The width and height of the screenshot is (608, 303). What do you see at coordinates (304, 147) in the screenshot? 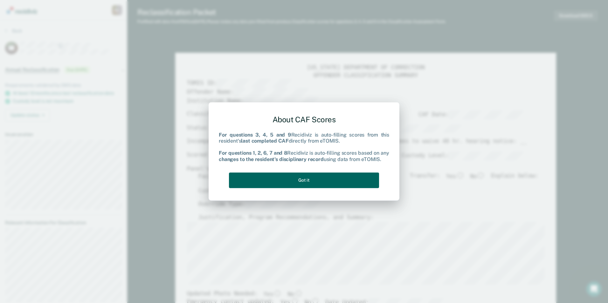
I see `div: Recidiviz is auto-filling scores from this resident's directly from eTOMIS. Recidiviz is auto-fil...` at bounding box center [304, 147].